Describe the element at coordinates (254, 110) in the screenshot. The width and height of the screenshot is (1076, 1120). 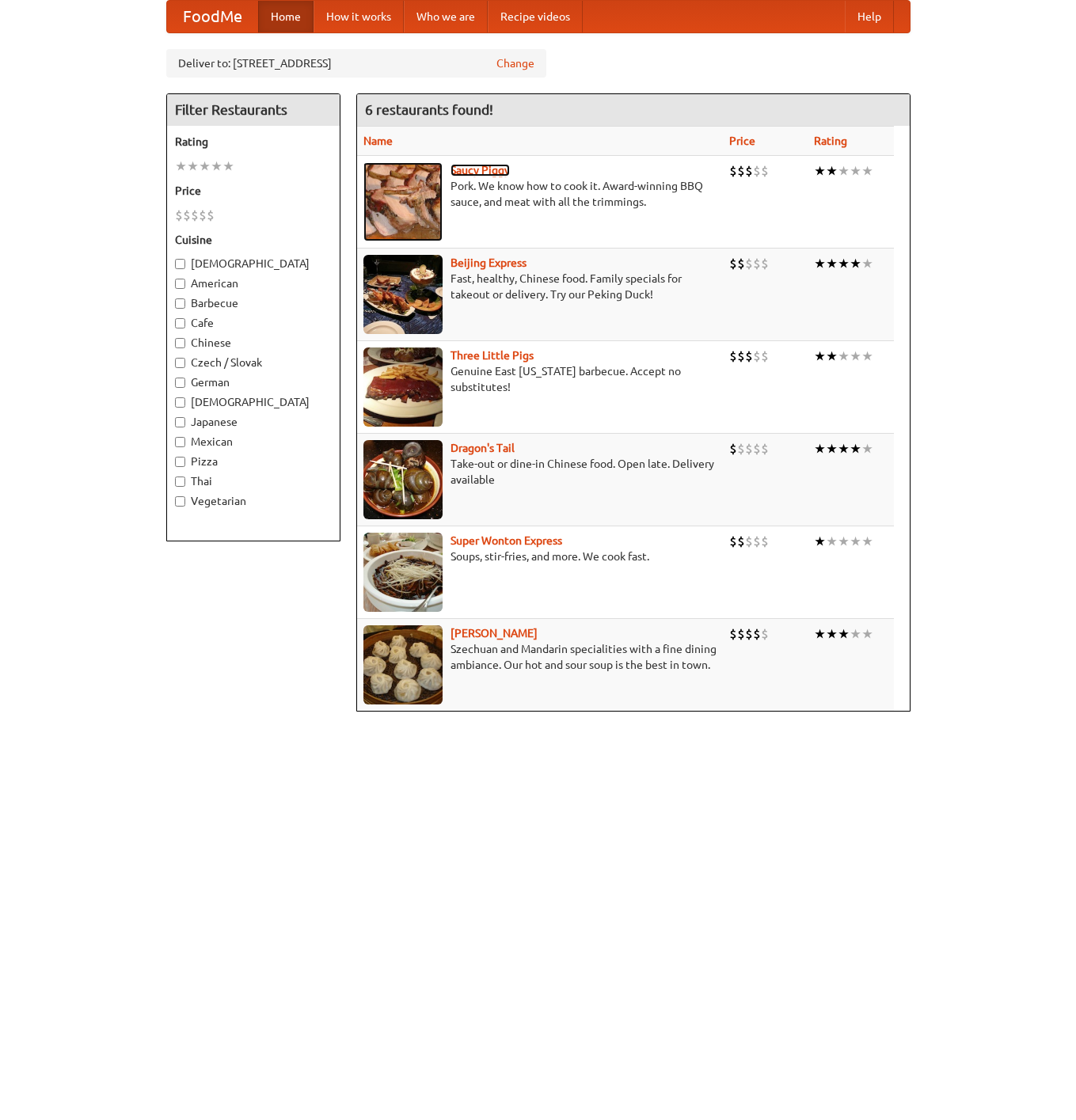
I see `h4: Filter Restaurants` at that location.